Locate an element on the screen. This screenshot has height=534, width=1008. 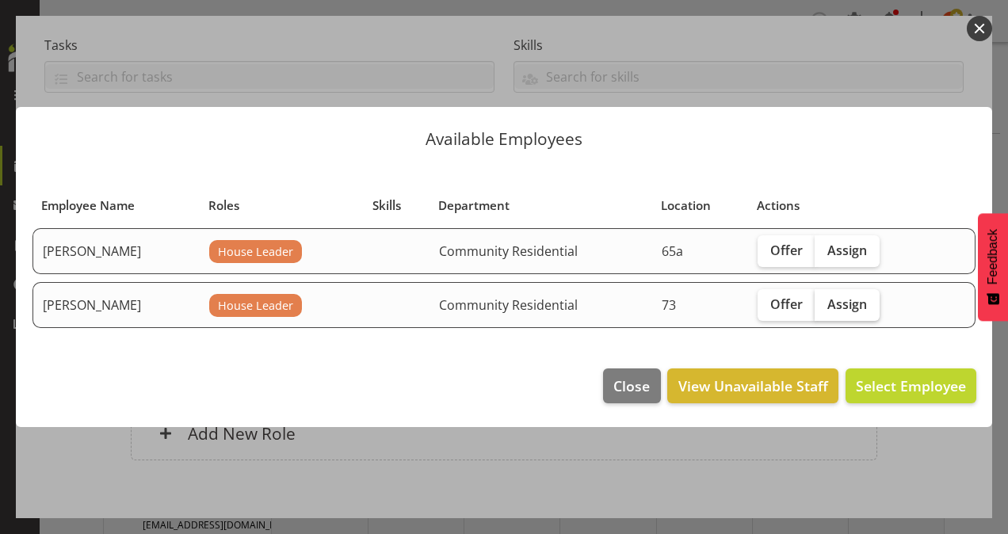
span: Feedback is located at coordinates (993, 257).